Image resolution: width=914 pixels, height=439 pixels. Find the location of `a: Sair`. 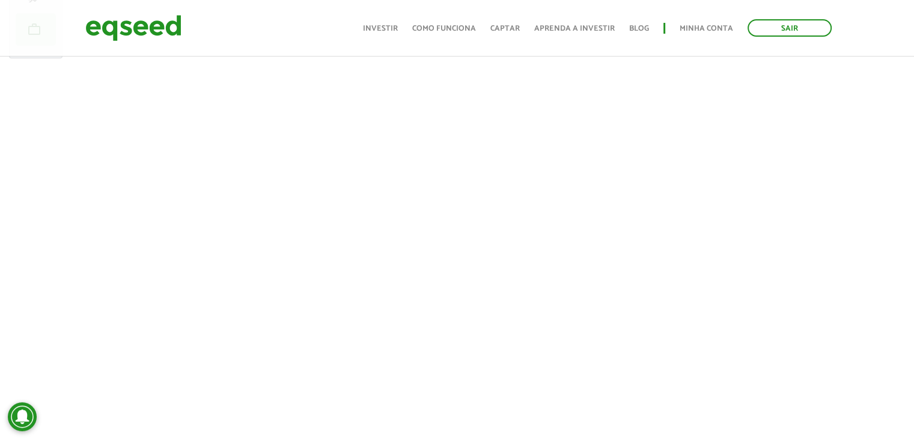

a: Sair is located at coordinates (789, 28).